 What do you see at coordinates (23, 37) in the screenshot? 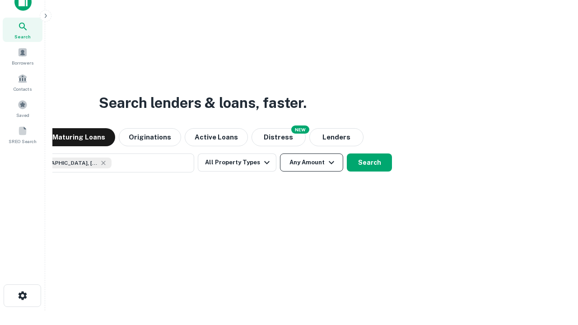
I see `span: Search` at bounding box center [23, 37].